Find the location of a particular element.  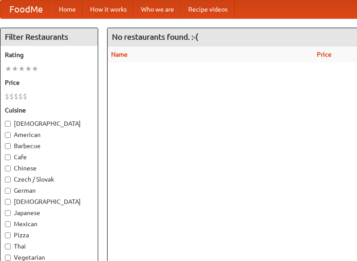

label: Barbecue is located at coordinates (49, 146).